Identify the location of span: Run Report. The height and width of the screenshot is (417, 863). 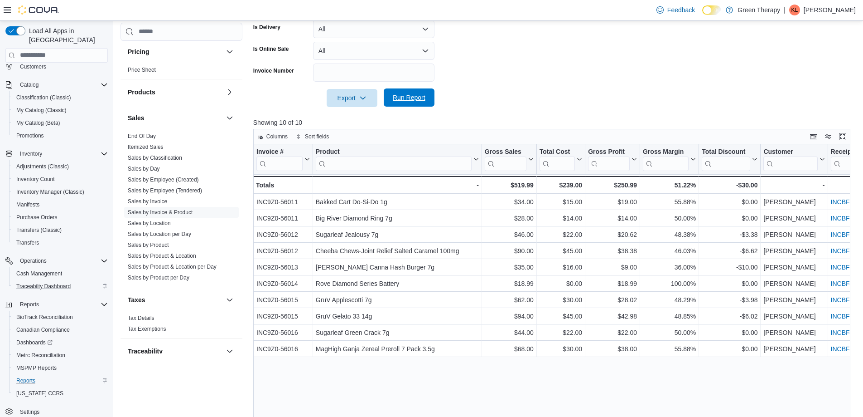
(409, 97).